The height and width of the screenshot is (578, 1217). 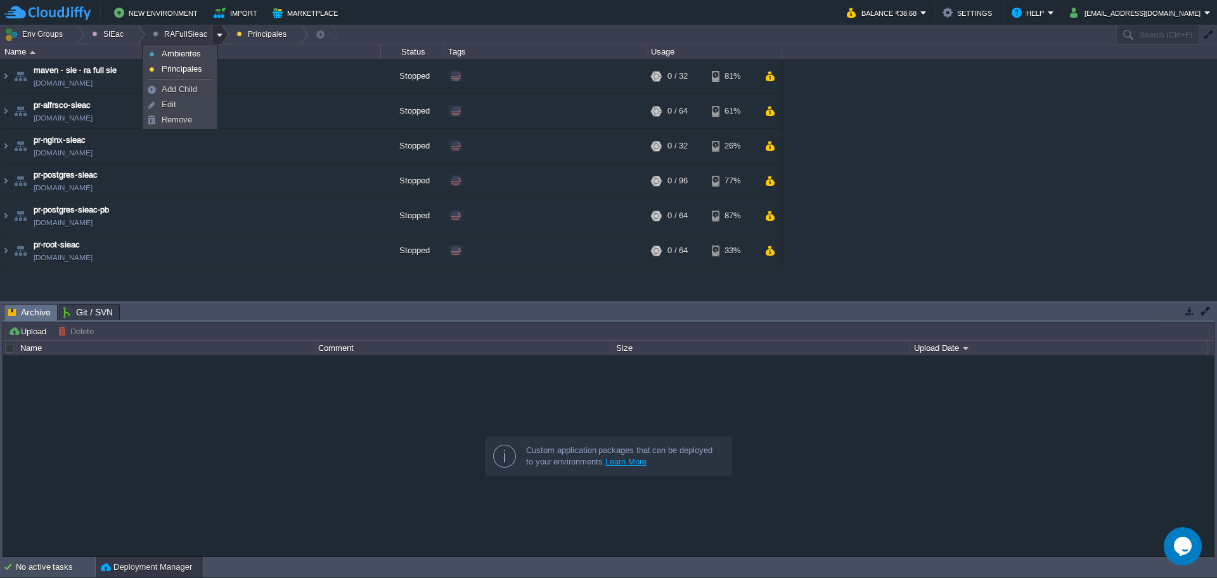 What do you see at coordinates (77, 331) in the screenshot?
I see `button: Delete` at bounding box center [77, 331].